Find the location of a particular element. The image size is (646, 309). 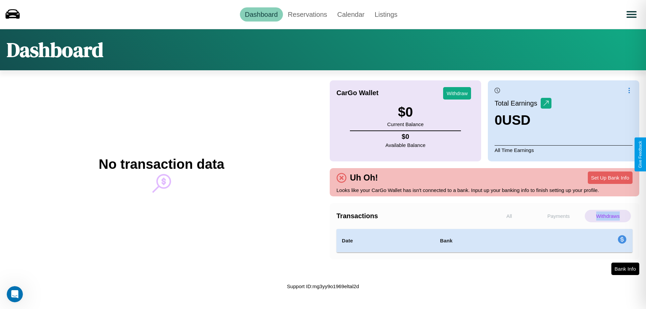

p: All is located at coordinates (509, 216).